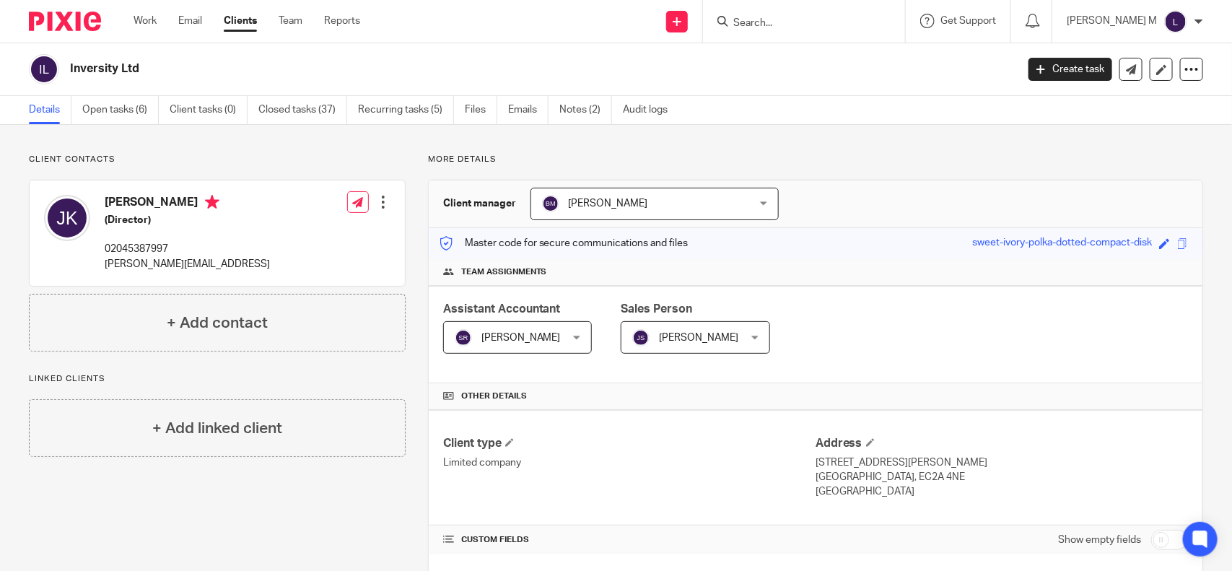 This screenshot has width=1232, height=571. Describe the element at coordinates (656, 309) in the screenshot. I see `span: Sales Person` at that location.